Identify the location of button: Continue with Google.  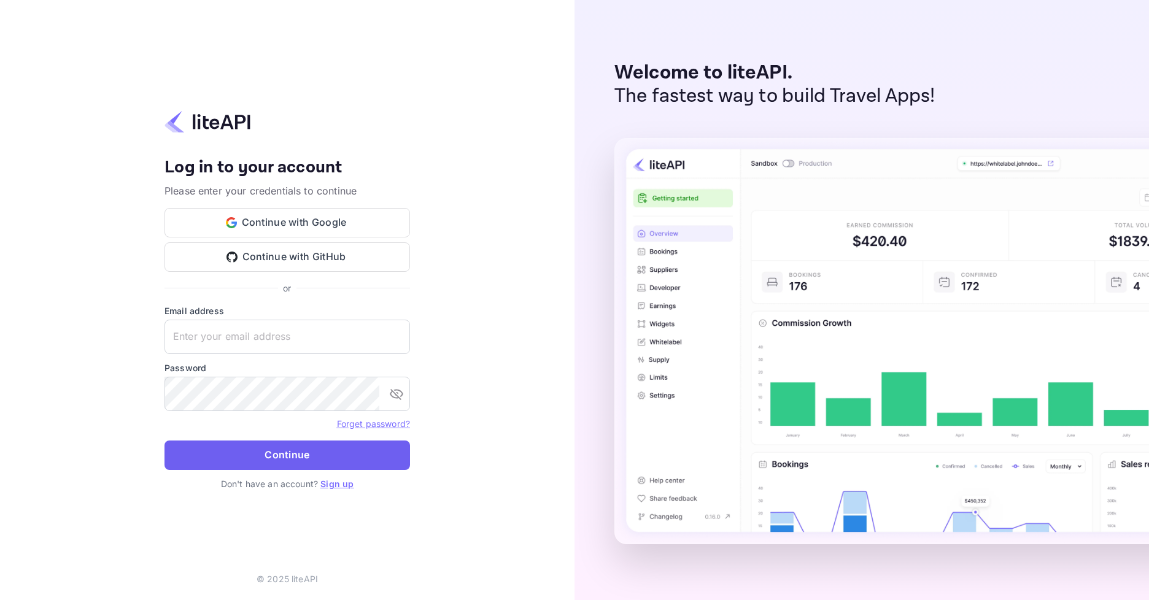
(287, 223).